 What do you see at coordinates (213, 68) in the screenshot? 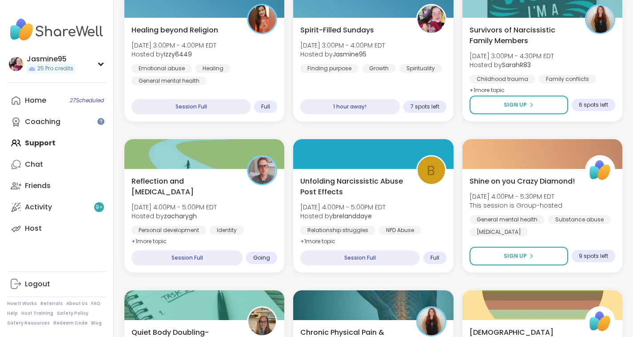
I see `div: Healing` at bounding box center [213, 68].